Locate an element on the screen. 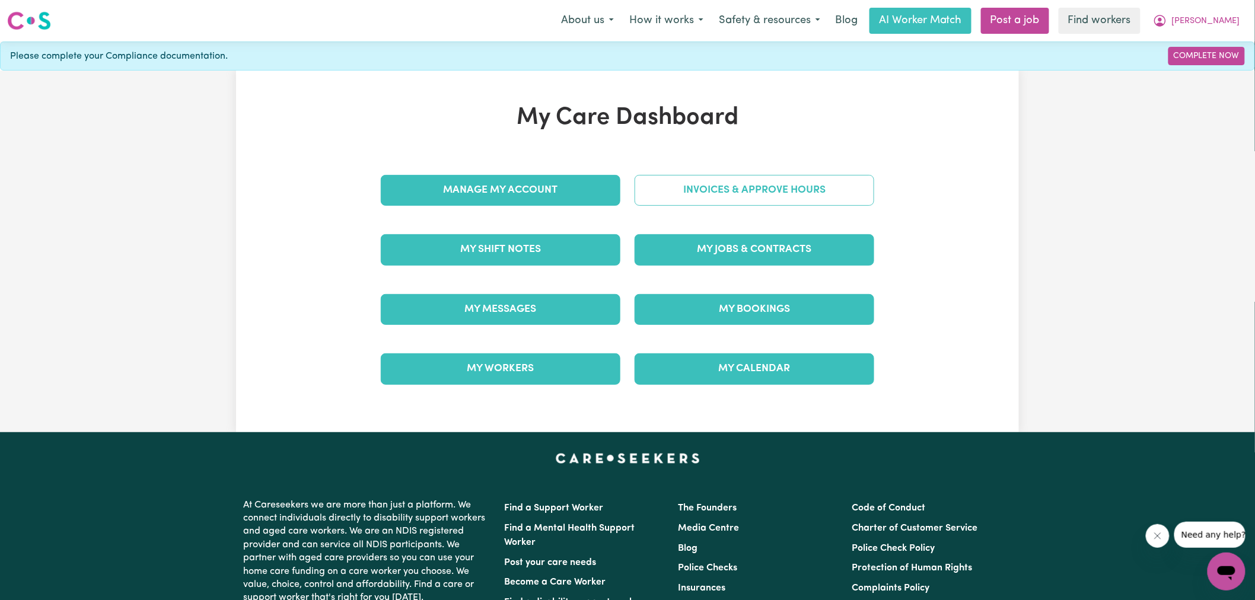  a: Code of Conduct is located at coordinates (889, 508).